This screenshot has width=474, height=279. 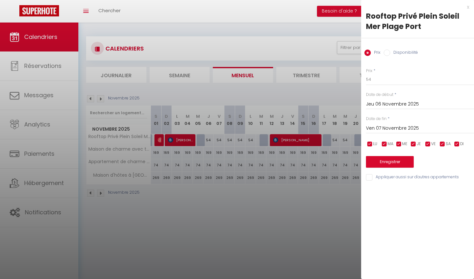 What do you see at coordinates (379, 95) in the screenshot?
I see `label: Date de début` at bounding box center [379, 95].